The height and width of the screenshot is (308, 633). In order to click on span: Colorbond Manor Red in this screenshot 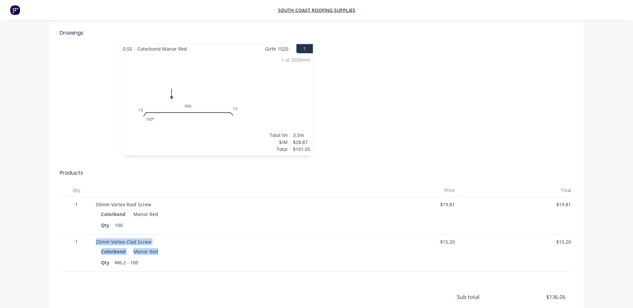, I will do `click(162, 49)`.